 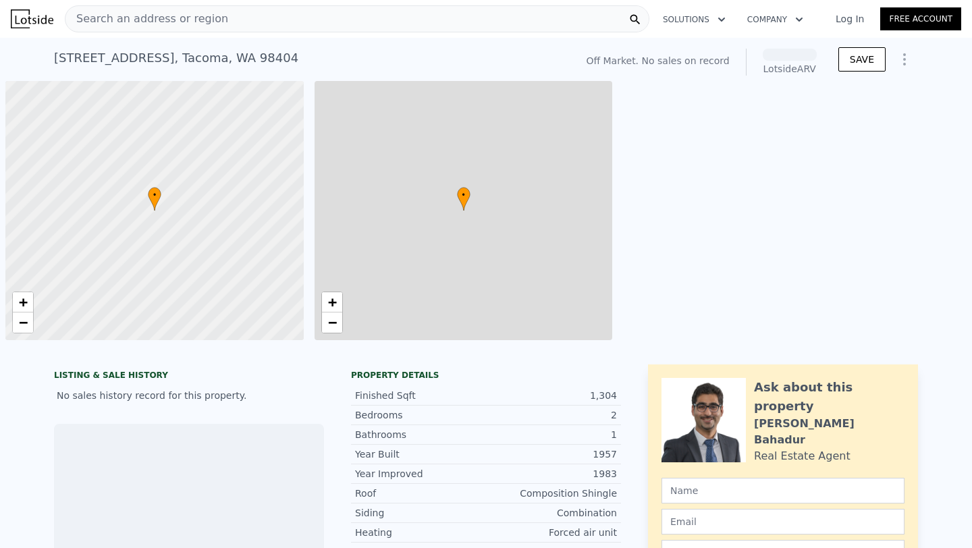 I want to click on div: 1957, so click(x=551, y=454).